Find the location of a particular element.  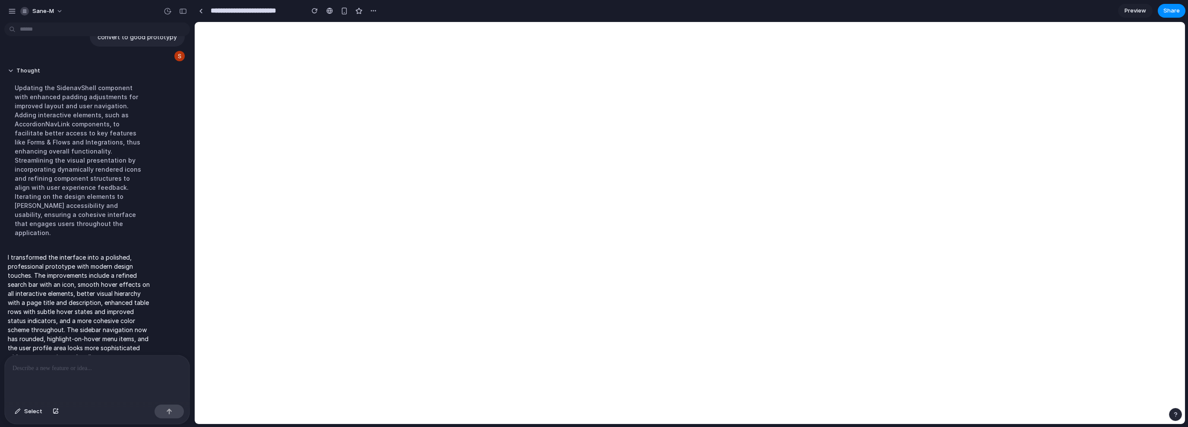

span: Share is located at coordinates (1171, 11).